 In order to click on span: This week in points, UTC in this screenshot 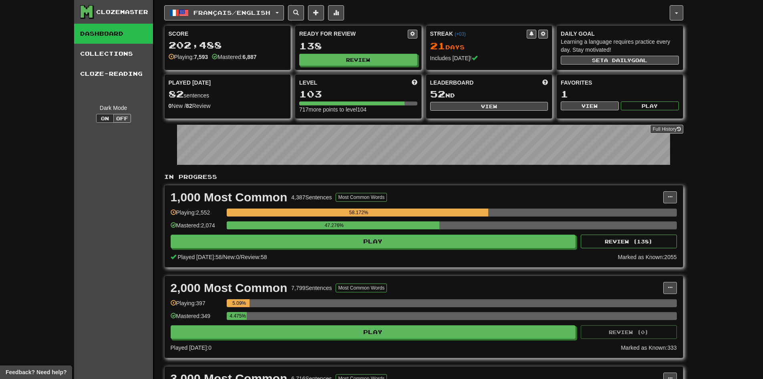, I will do `click(545, 83)`.